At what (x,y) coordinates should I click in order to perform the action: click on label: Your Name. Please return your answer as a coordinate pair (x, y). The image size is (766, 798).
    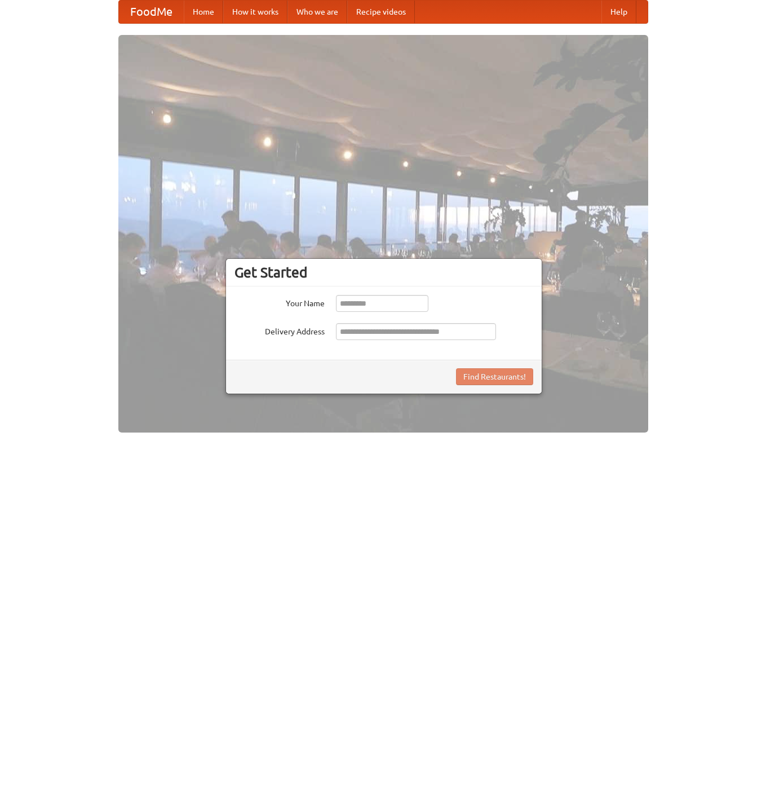
    Looking at the image, I should click on (280, 302).